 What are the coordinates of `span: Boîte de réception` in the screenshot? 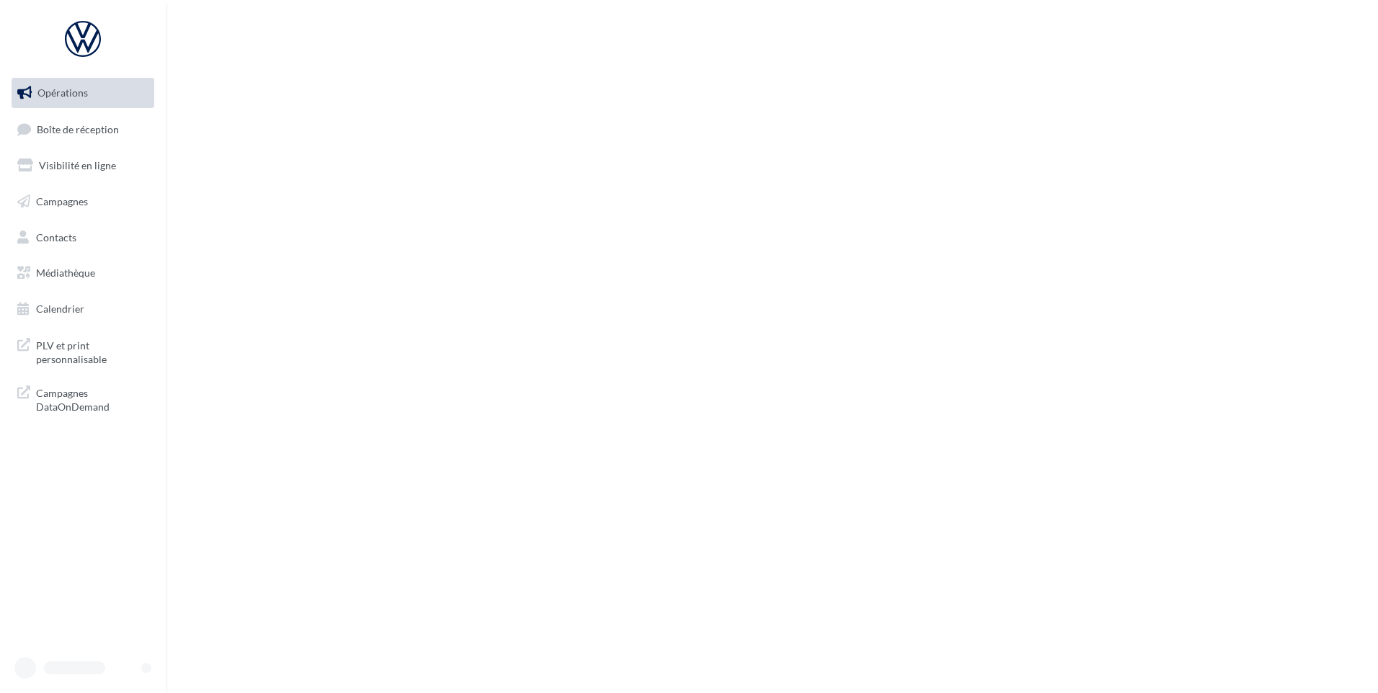 It's located at (78, 128).